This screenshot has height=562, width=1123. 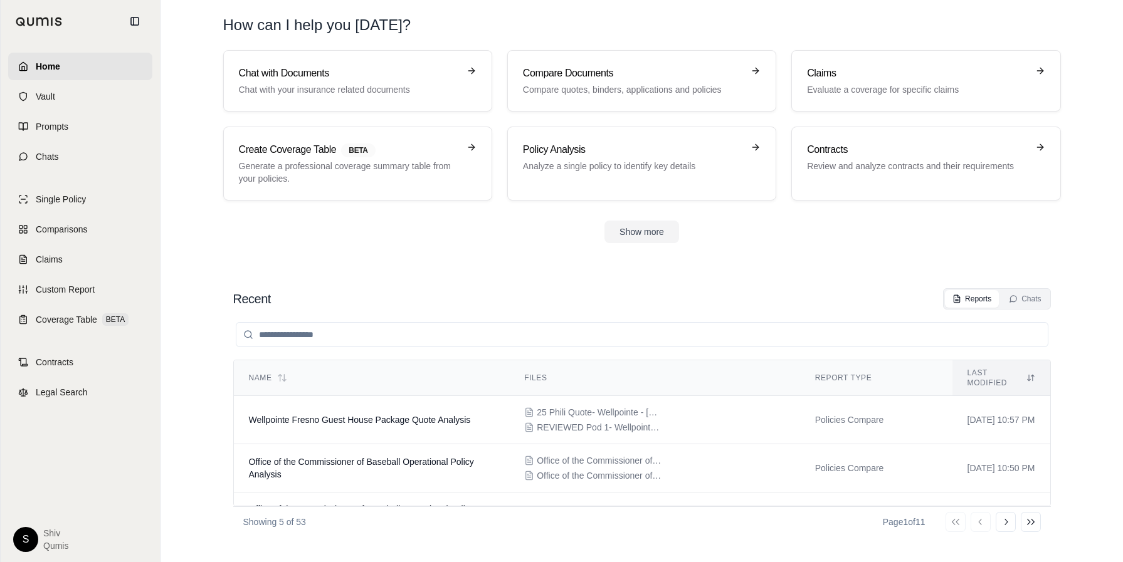 What do you see at coordinates (135, 21) in the screenshot?
I see `button: Collapse sidebar` at bounding box center [135, 21].